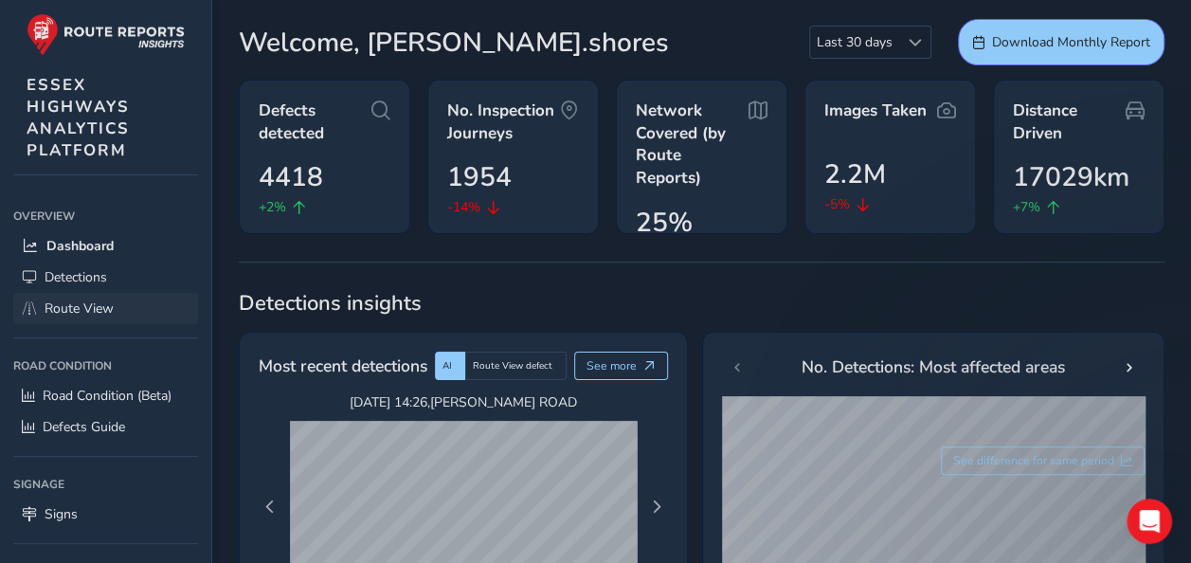 The image size is (1191, 563). What do you see at coordinates (291, 177) in the screenshot?
I see `span: 4418` at bounding box center [291, 177].